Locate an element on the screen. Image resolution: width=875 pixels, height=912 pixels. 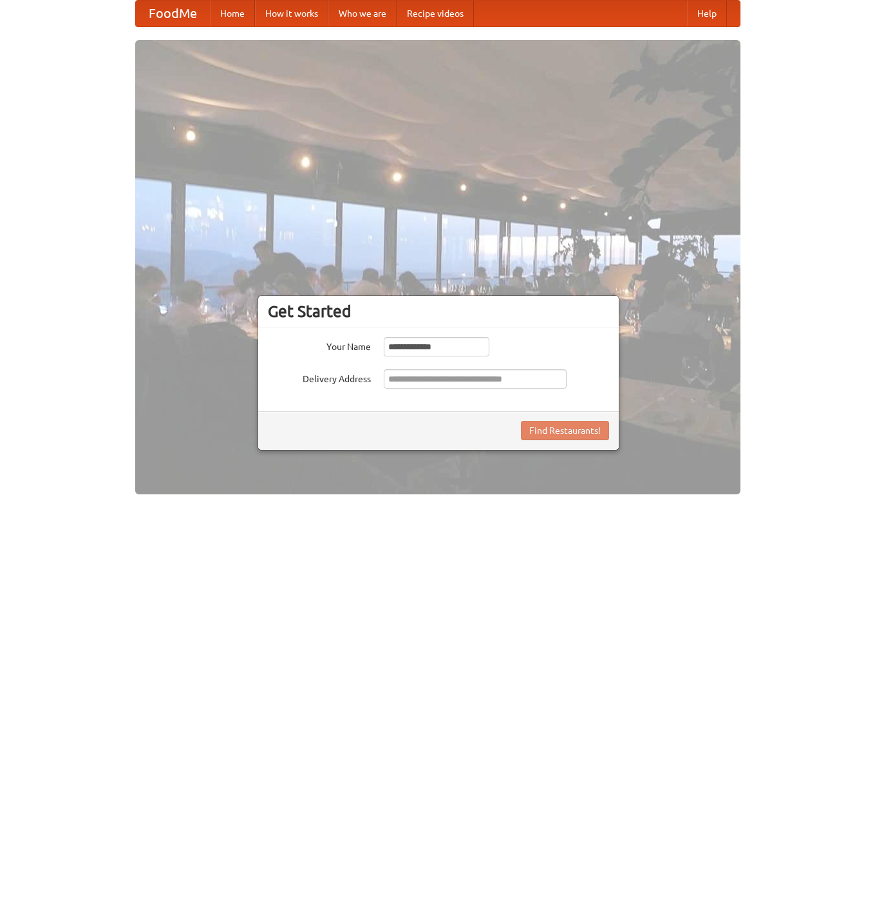
a: Recipe videos is located at coordinates (435, 14).